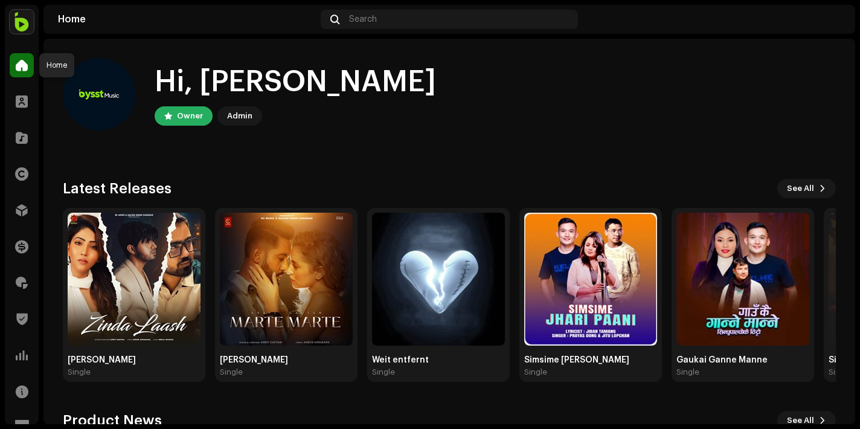  What do you see at coordinates (286, 279) in the screenshot?
I see `img: cdfcf2a3-817a-4a1d-b84b-c2837c20d45b` at bounding box center [286, 279].